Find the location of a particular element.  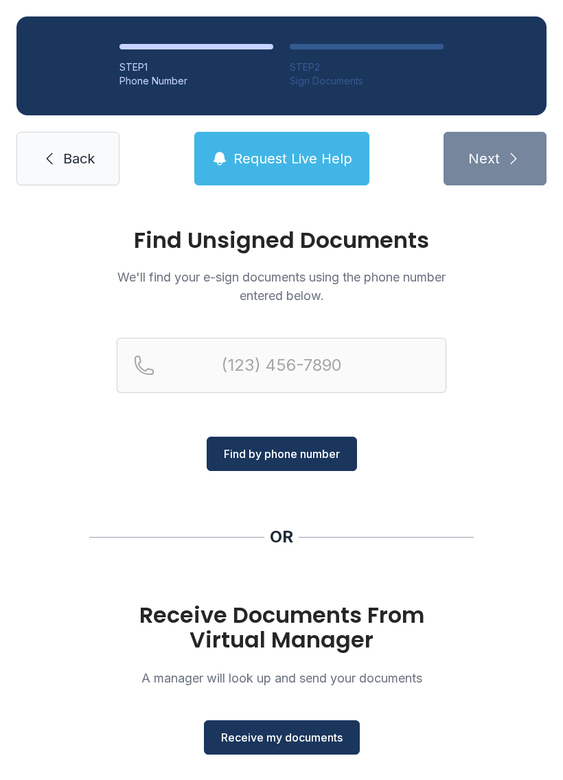

span: Receive my documents is located at coordinates (282, 738).